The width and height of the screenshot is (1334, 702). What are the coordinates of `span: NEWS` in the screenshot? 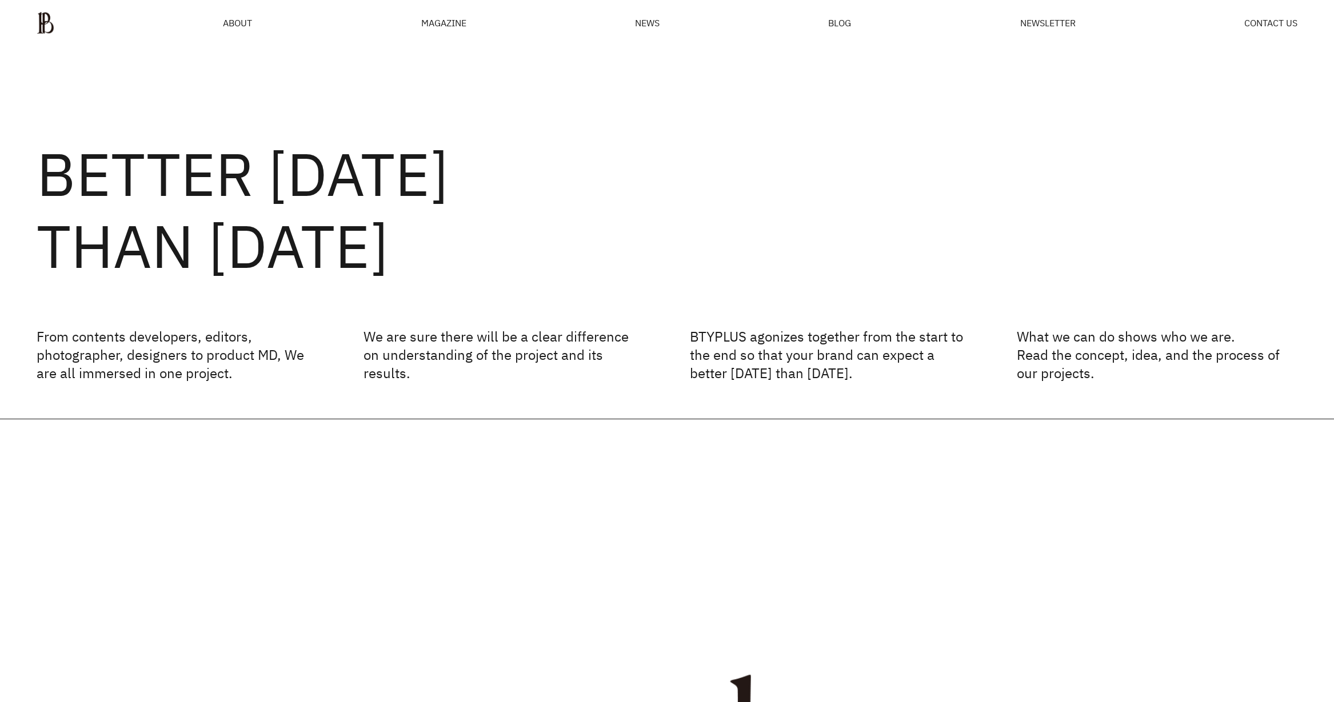 It's located at (647, 23).